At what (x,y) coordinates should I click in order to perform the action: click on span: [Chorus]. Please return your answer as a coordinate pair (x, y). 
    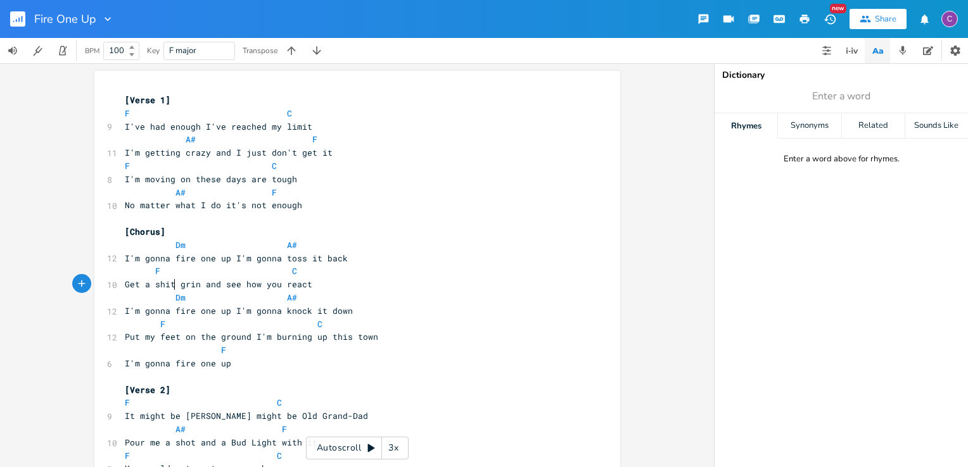
    Looking at the image, I should click on (145, 232).